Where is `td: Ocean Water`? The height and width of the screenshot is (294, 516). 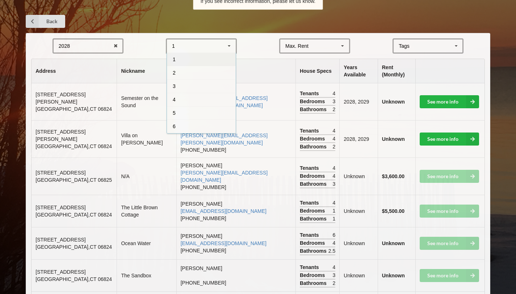
td: Ocean Water is located at coordinates (146, 243).